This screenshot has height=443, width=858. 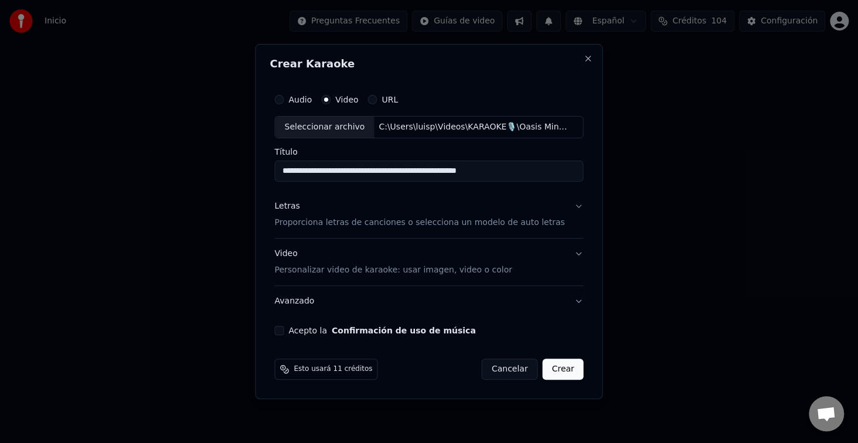 What do you see at coordinates (333, 369) in the screenshot?
I see `span: Esto usará 11 créditos` at bounding box center [333, 369].